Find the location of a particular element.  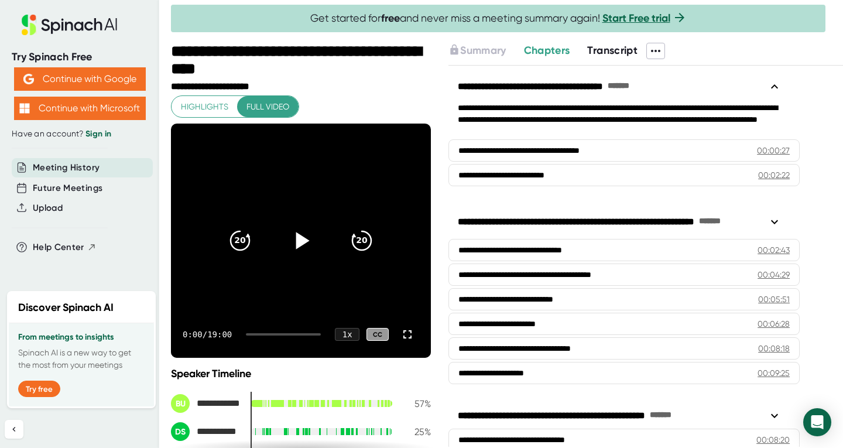

span: Highlights is located at coordinates (204, 107).